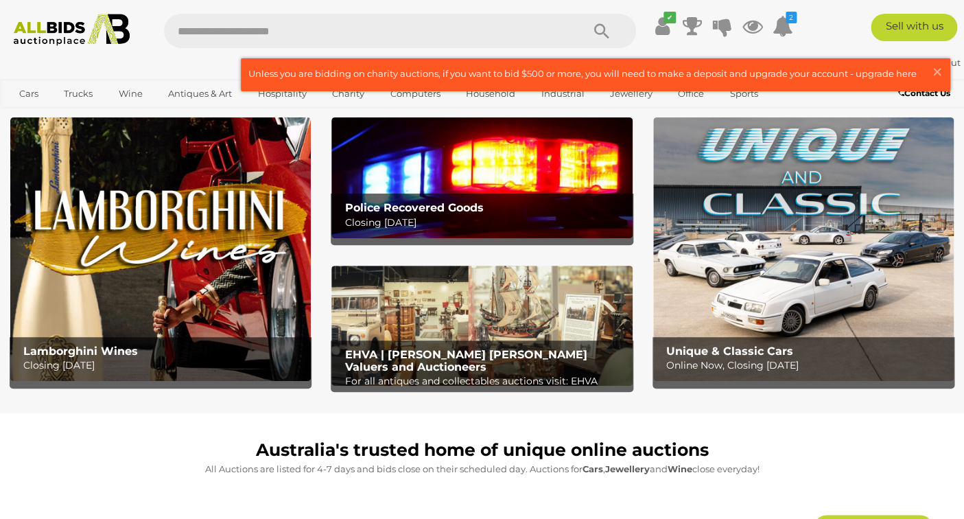 Image resolution: width=964 pixels, height=519 pixels. What do you see at coordinates (602, 31) in the screenshot?
I see `button: Search` at bounding box center [602, 31].